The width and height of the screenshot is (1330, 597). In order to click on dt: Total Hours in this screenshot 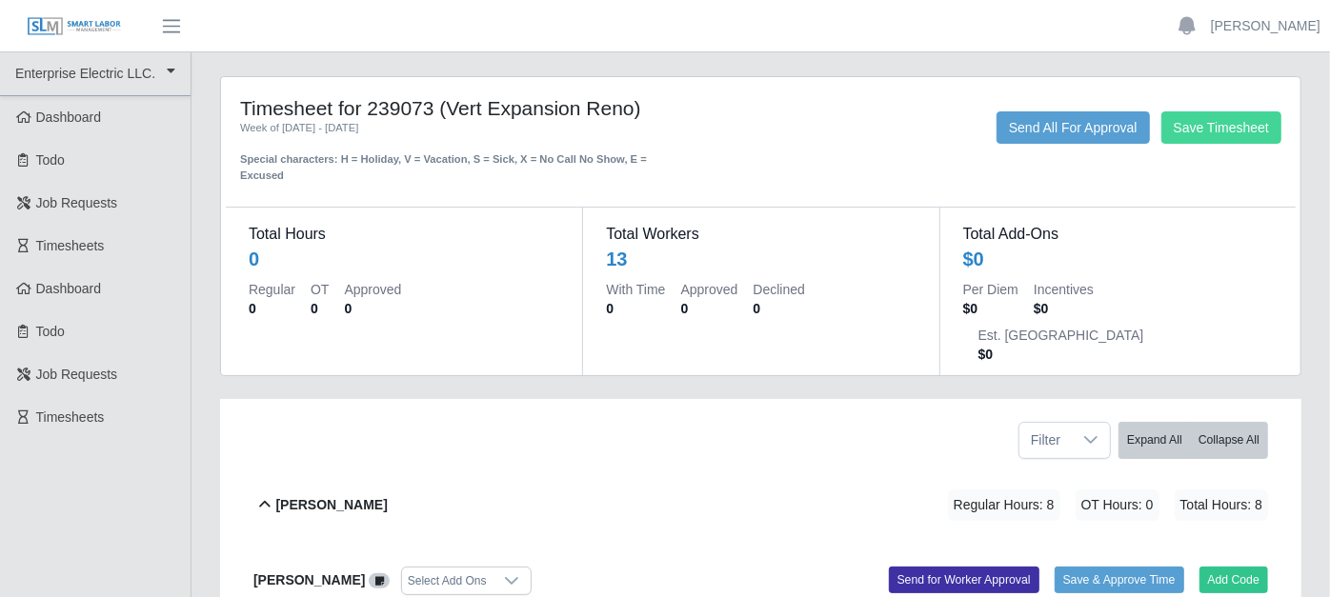, I will do `click(404, 234)`.